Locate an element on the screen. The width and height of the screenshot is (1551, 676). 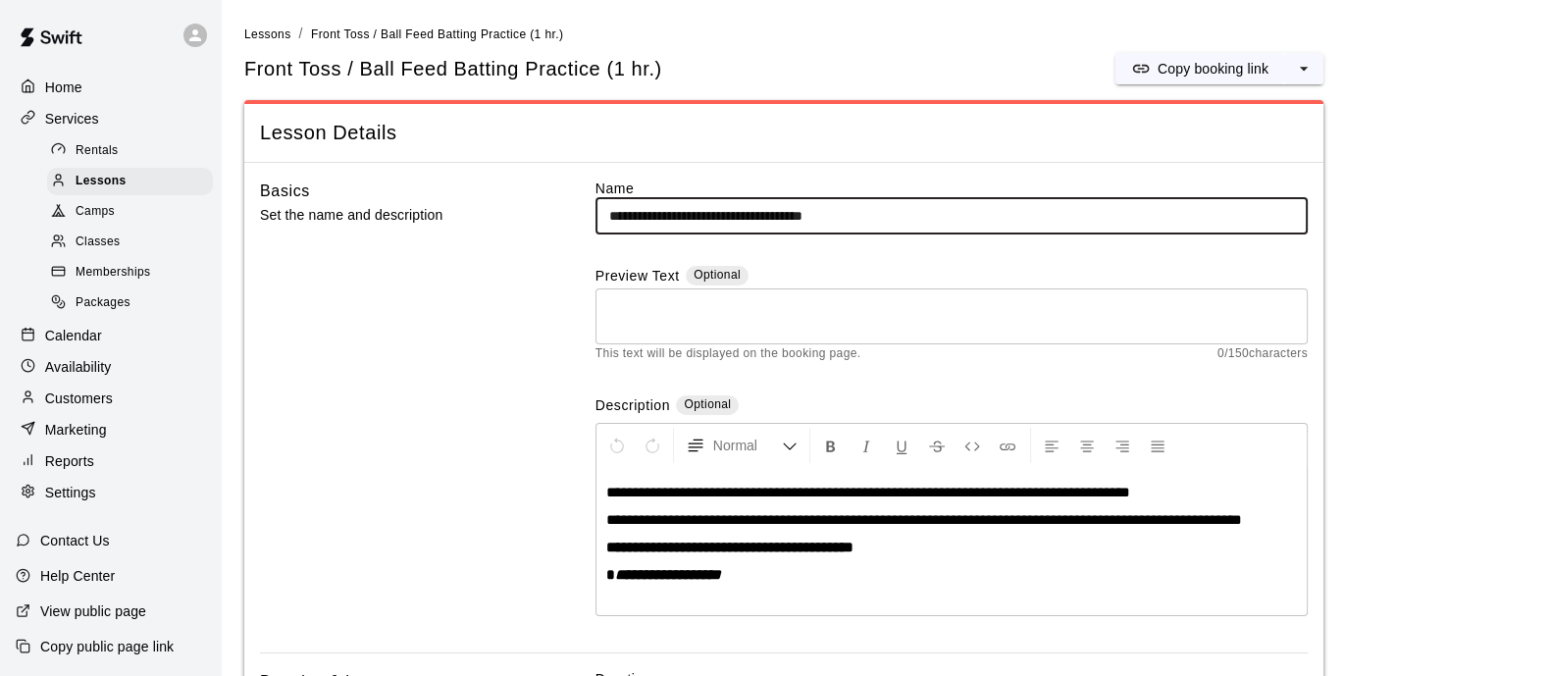
p: Availability is located at coordinates (79, 367).